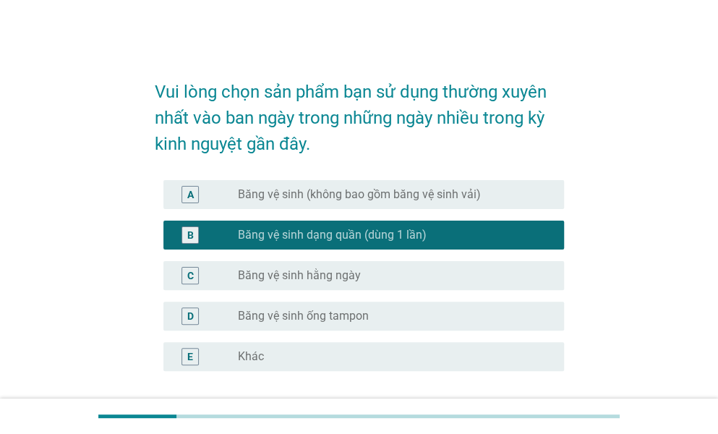  Describe the element at coordinates (359, 194) in the screenshot. I see `label: Băng vệ sinh (không bao gồm băng vệ sinh vải)` at that location.